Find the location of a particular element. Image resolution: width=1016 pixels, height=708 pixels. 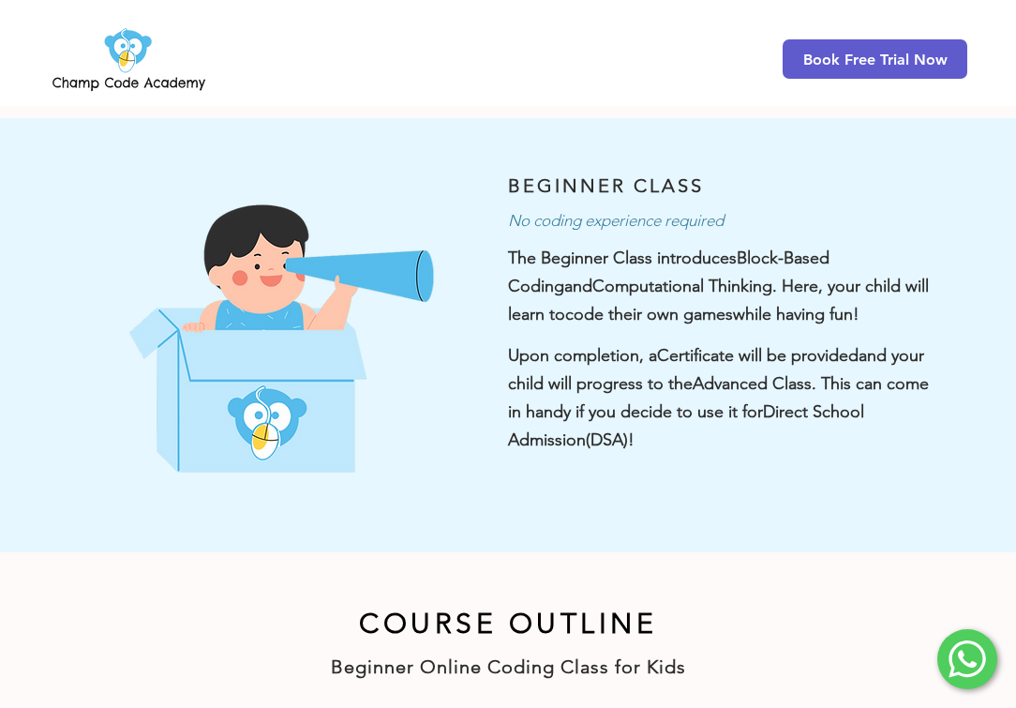

span: Computational Thinking is located at coordinates (682, 286).